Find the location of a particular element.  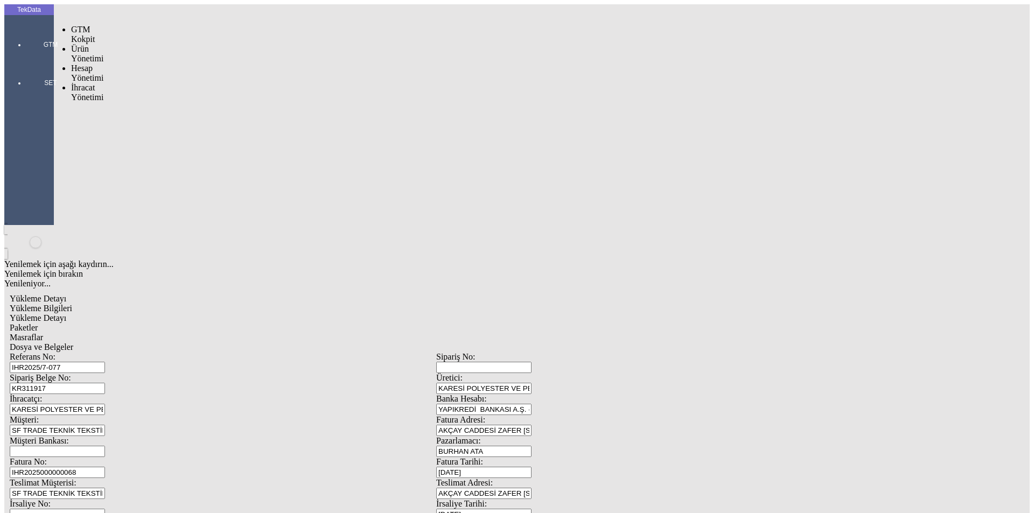

span: İrsaliye Tarihi: is located at coordinates (461, 503).